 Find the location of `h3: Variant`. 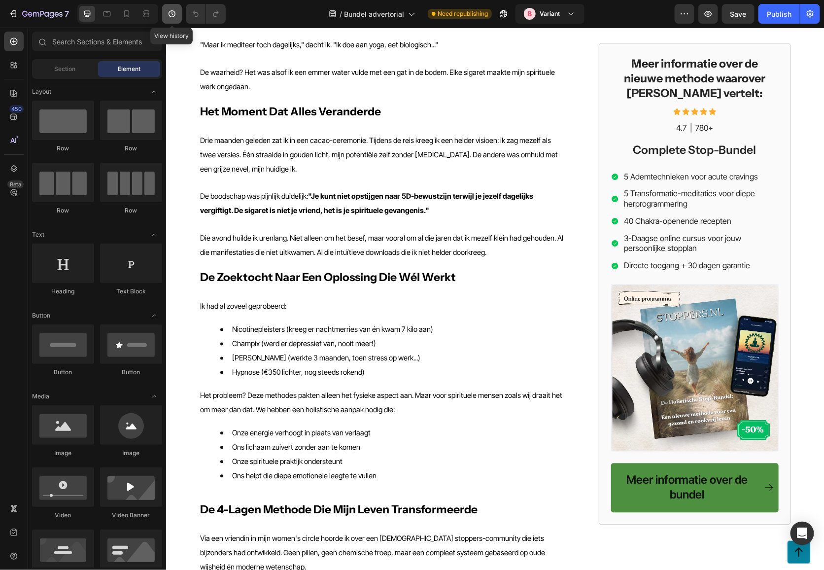

h3: Variant is located at coordinates (549, 14).